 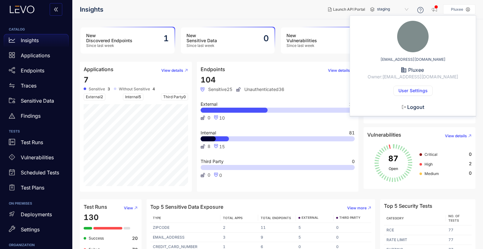 What do you see at coordinates (36, 174) in the screenshot?
I see `a: Scheduled Tests` at bounding box center [36, 174].